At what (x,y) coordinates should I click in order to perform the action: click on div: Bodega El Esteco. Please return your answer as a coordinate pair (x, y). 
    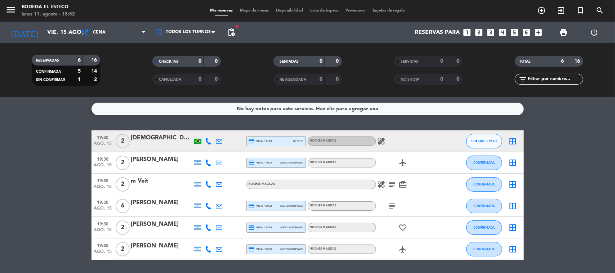
    Looking at the image, I should click on (48, 7).